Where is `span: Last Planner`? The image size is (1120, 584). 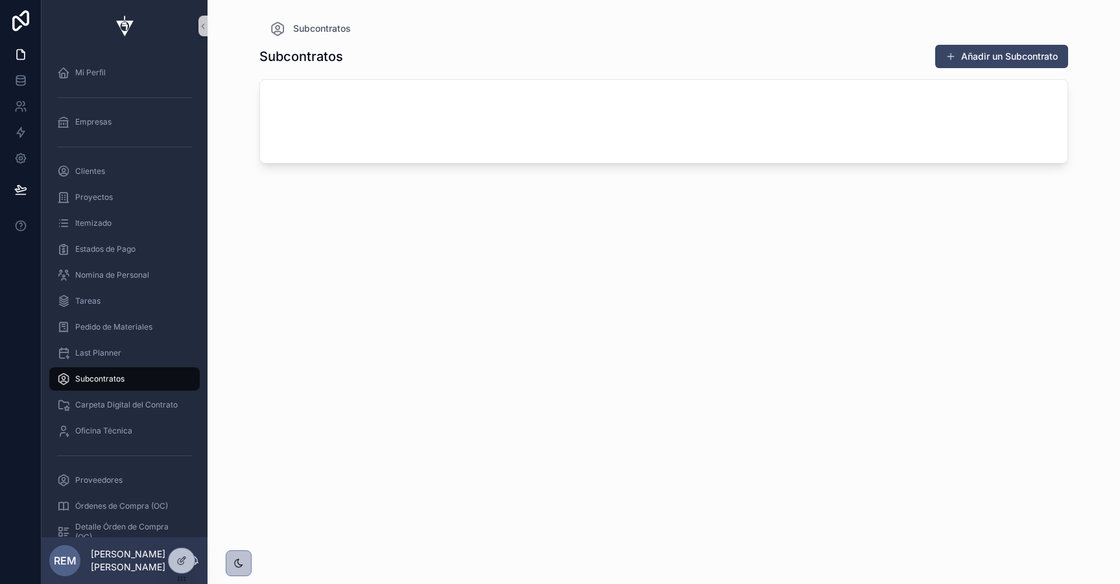
span: Last Planner is located at coordinates (98, 353).